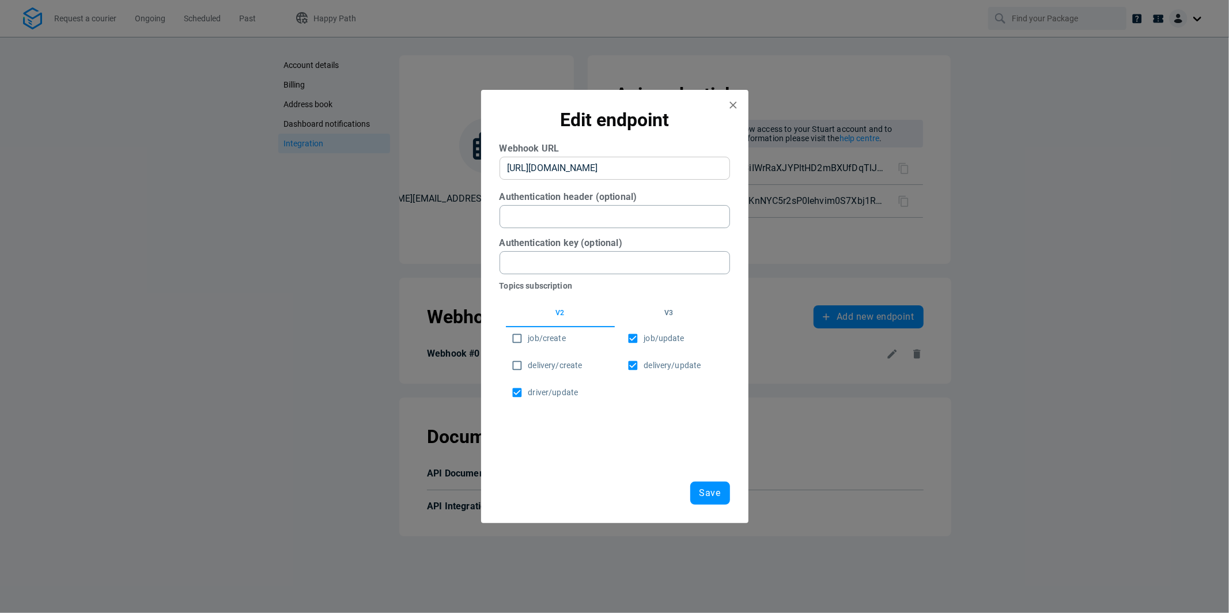 Image resolution: width=1229 pixels, height=613 pixels. I want to click on h6: Authentication header (optional), so click(615, 197).